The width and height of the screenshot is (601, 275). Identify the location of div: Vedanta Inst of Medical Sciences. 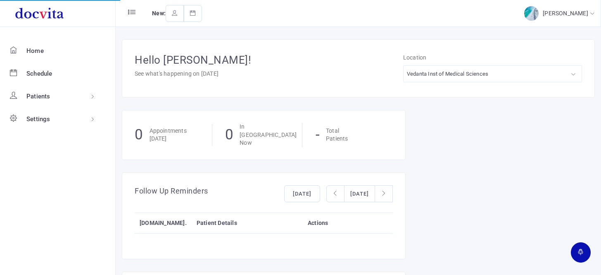
(447, 74).